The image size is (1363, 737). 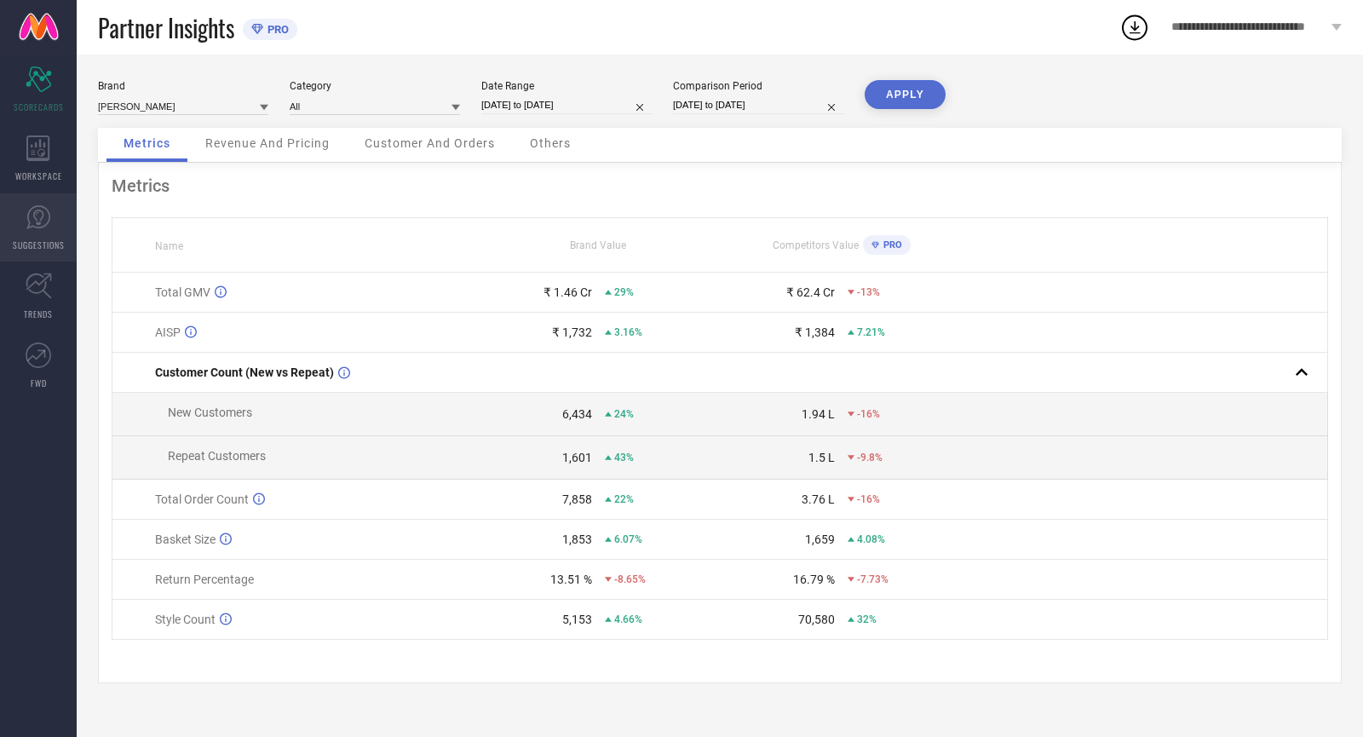 What do you see at coordinates (571, 579) in the screenshot?
I see `div: 13.51 %` at bounding box center [571, 579].